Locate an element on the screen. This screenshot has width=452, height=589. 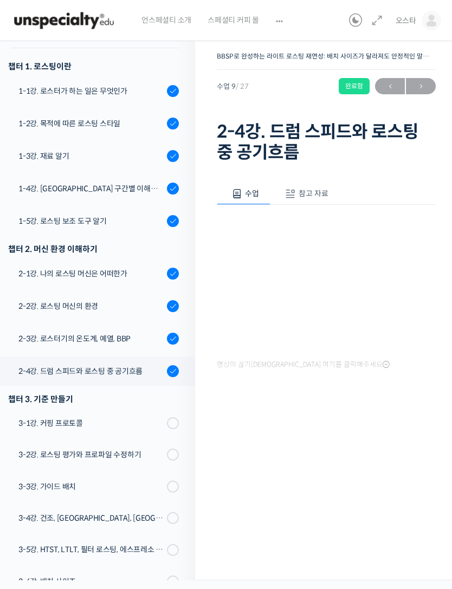
a: ←이전 is located at coordinates (390, 86).